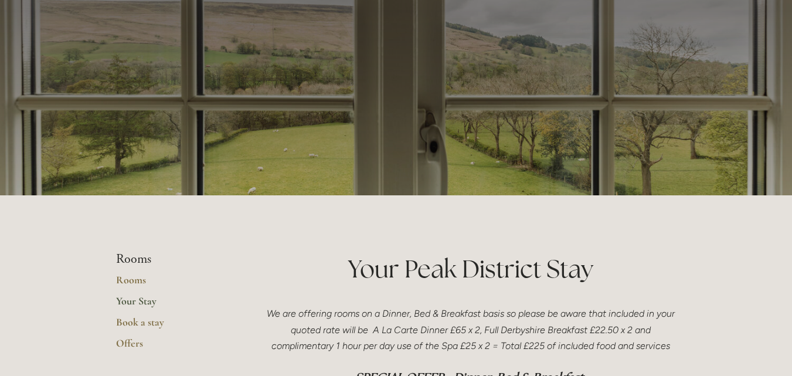 The image size is (792, 376). Describe the element at coordinates (172, 305) in the screenshot. I see `a: Your Stay` at that location.